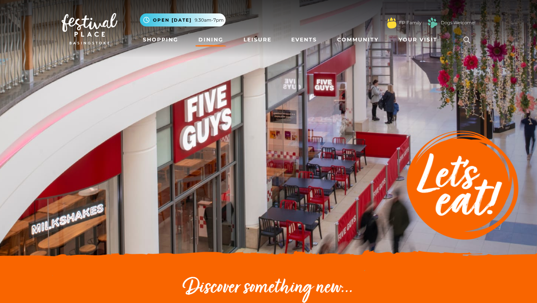 This screenshot has height=303, width=537. I want to click on a: FP Family, so click(410, 23).